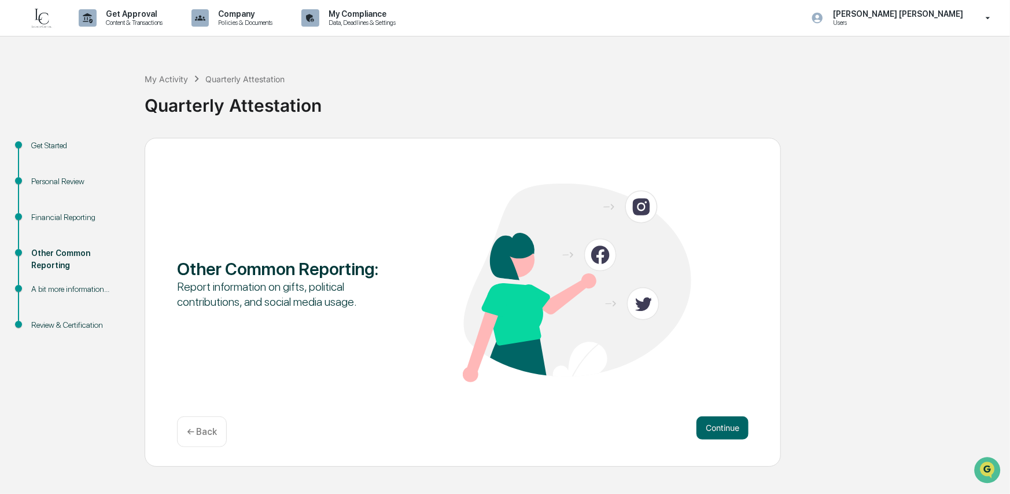 This screenshot has width=1010, height=494. Describe the element at coordinates (79, 259) in the screenshot. I see `div: Other Common Reporting` at that location.